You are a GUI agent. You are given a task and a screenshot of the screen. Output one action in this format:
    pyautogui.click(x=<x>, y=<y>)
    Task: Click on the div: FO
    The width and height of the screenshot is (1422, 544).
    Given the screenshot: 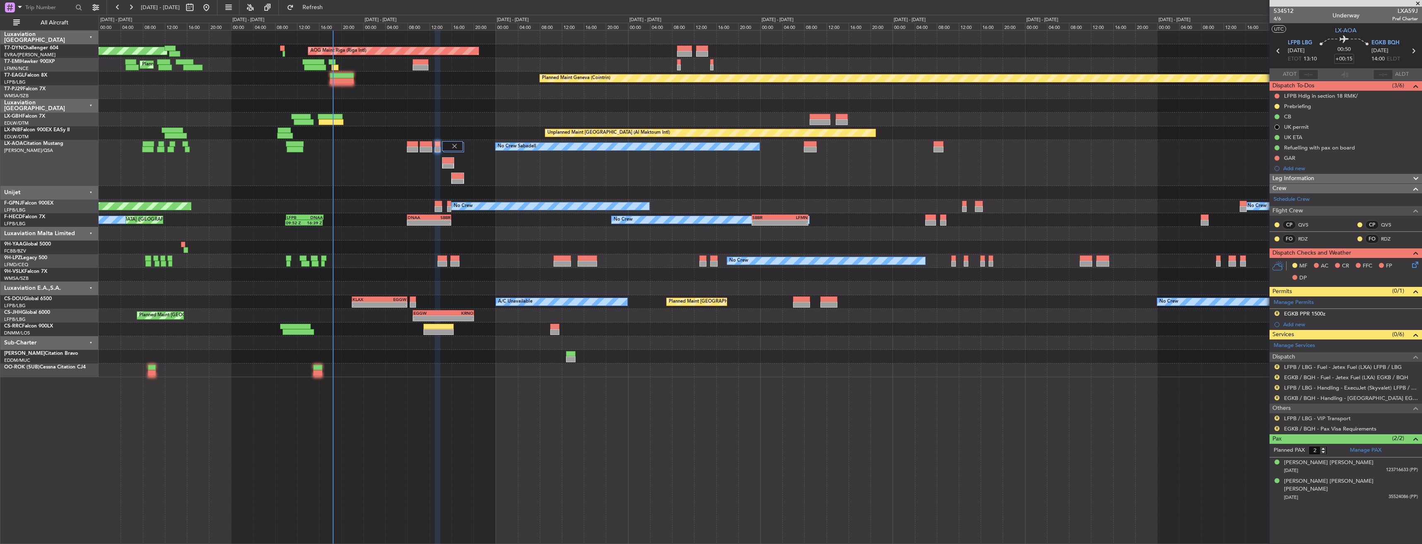 What is the action you would take?
    pyautogui.click(x=1371, y=239)
    